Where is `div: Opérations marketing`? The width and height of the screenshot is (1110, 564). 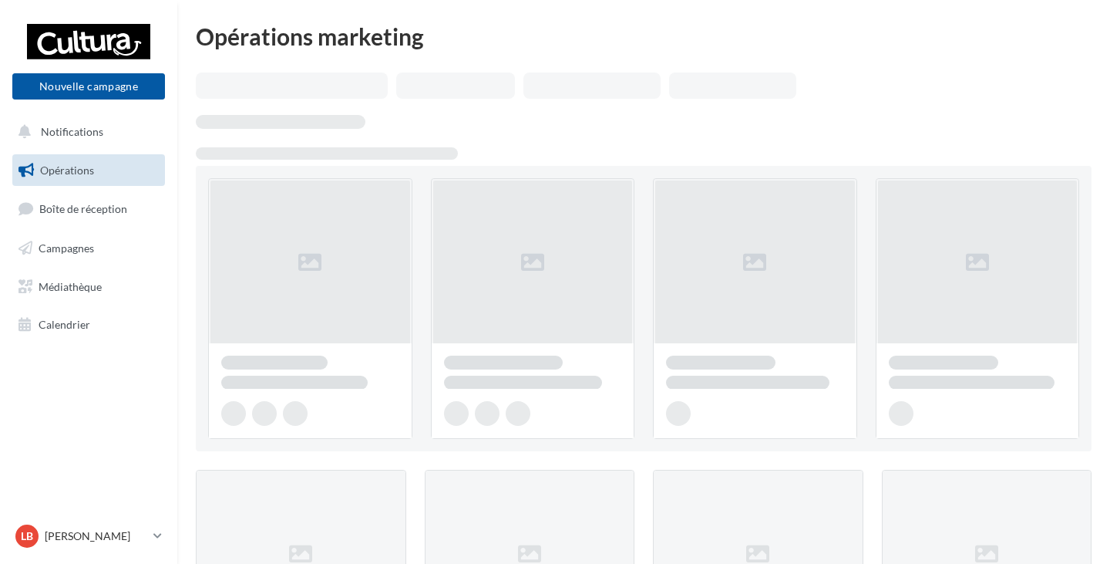 div: Opérations marketing is located at coordinates (644, 36).